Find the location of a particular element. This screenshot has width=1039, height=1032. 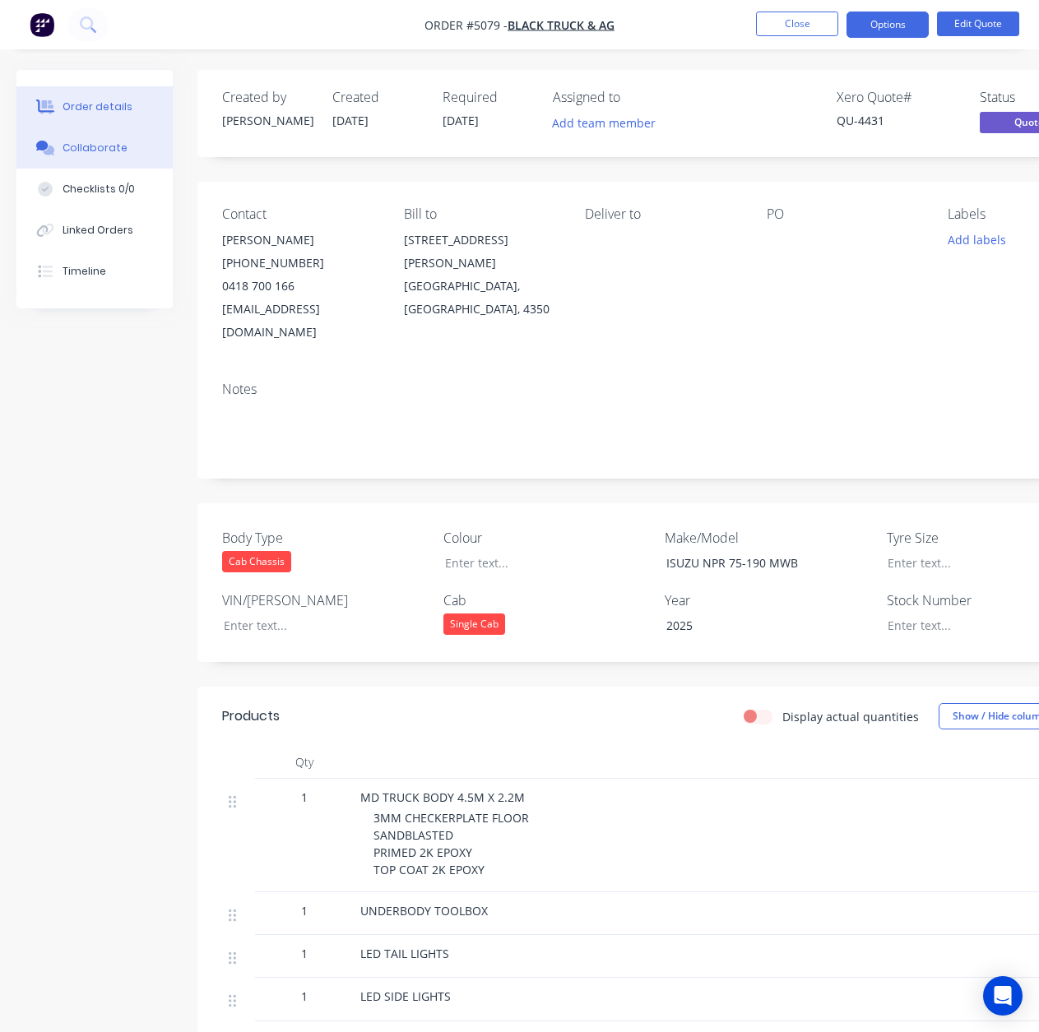

button: Collaborate is located at coordinates (95, 148).